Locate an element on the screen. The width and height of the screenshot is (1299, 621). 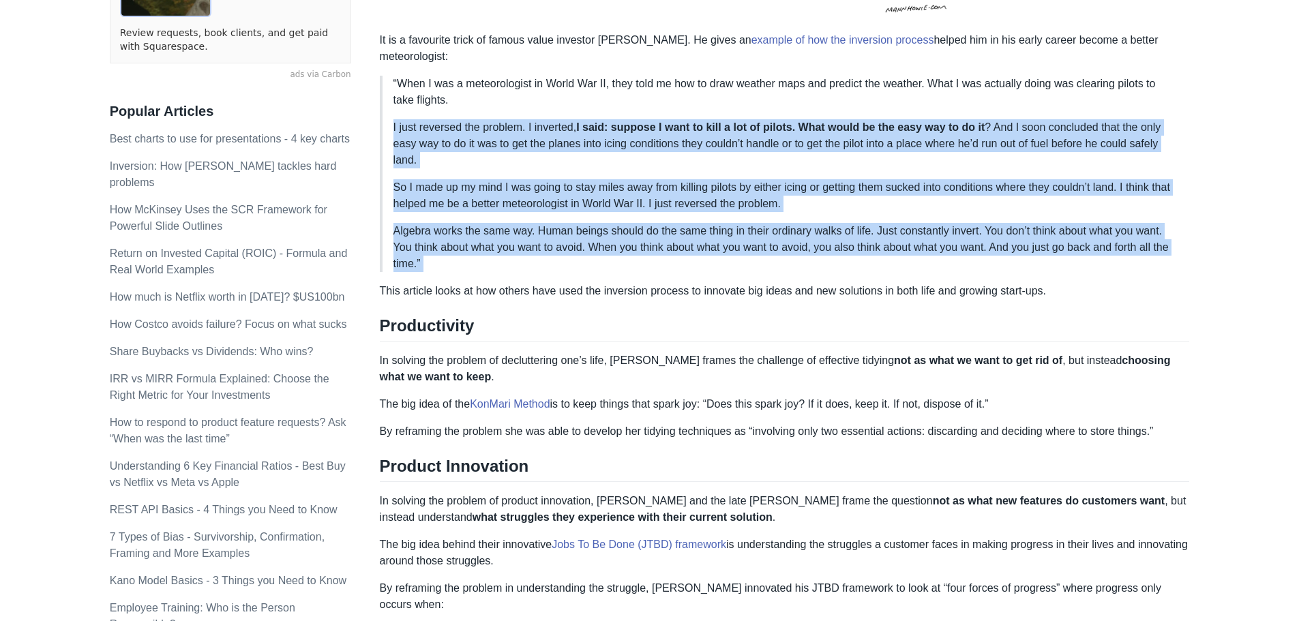
p: So I made up my mind I was going to stay miles away from killing pilots by either icing or gettin... is located at coordinates (786, 196).